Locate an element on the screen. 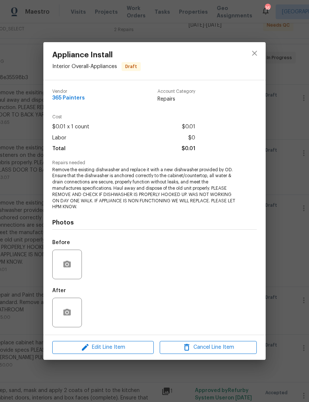  span: 365 Painters is located at coordinates (68, 98).